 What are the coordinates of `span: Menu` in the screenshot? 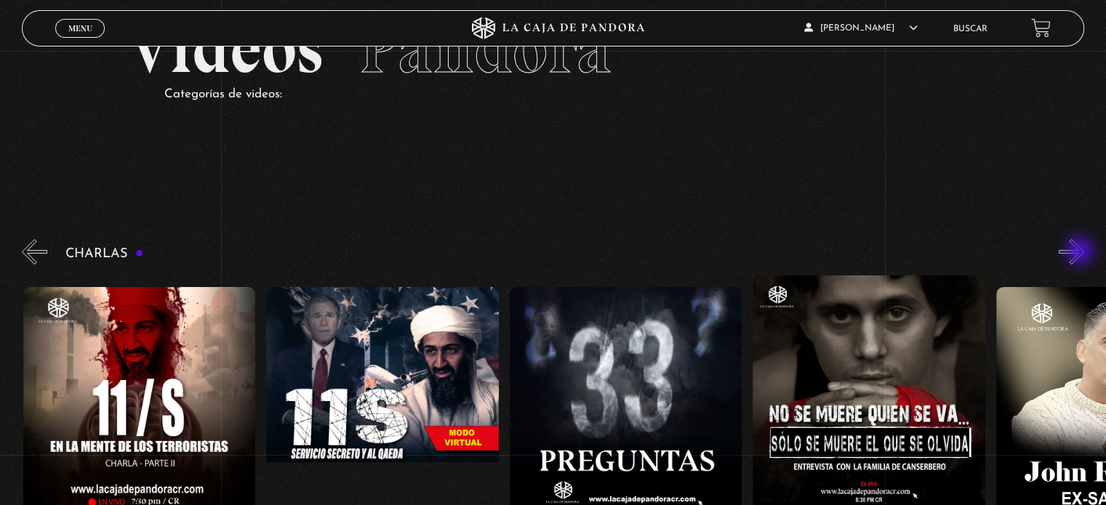 It's located at (80, 28).